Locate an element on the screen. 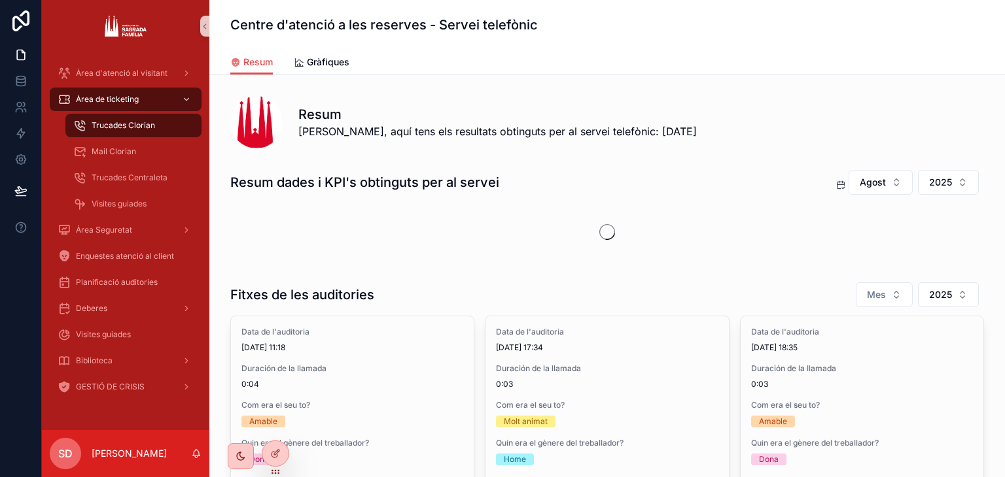  a: Trucades Clorian is located at coordinates (133, 126).